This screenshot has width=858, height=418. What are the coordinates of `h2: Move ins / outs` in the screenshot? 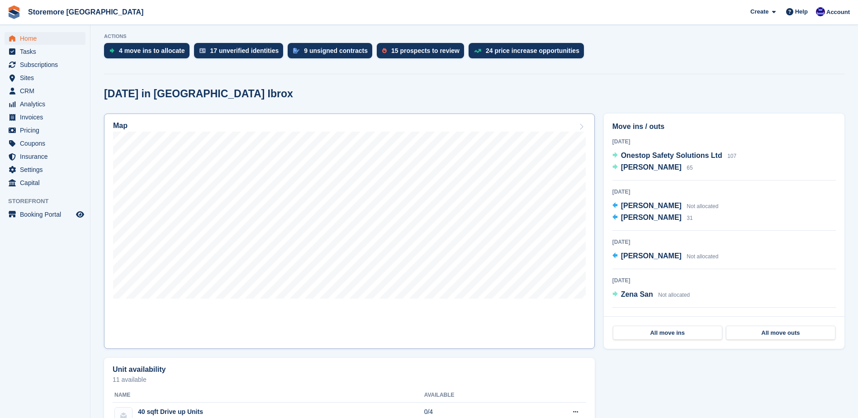 It's located at (724, 127).